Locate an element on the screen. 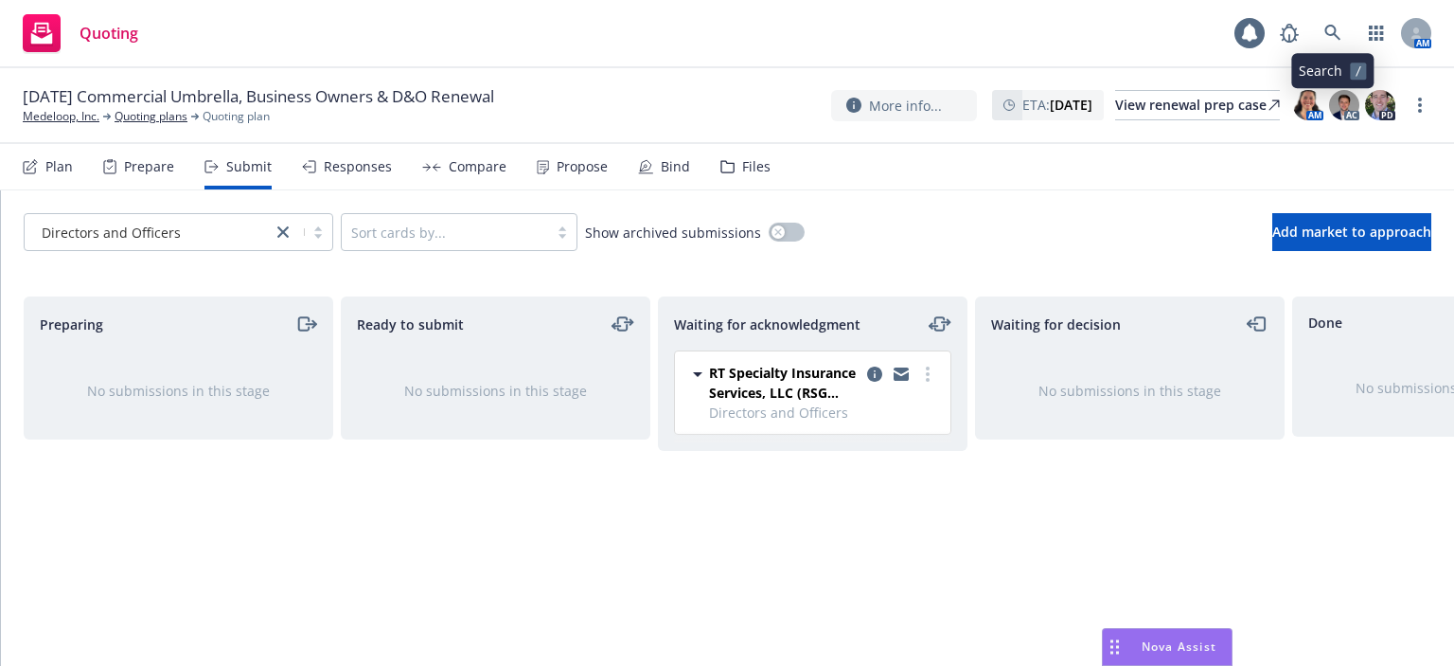  a: Report a Bug is located at coordinates (1290, 33).